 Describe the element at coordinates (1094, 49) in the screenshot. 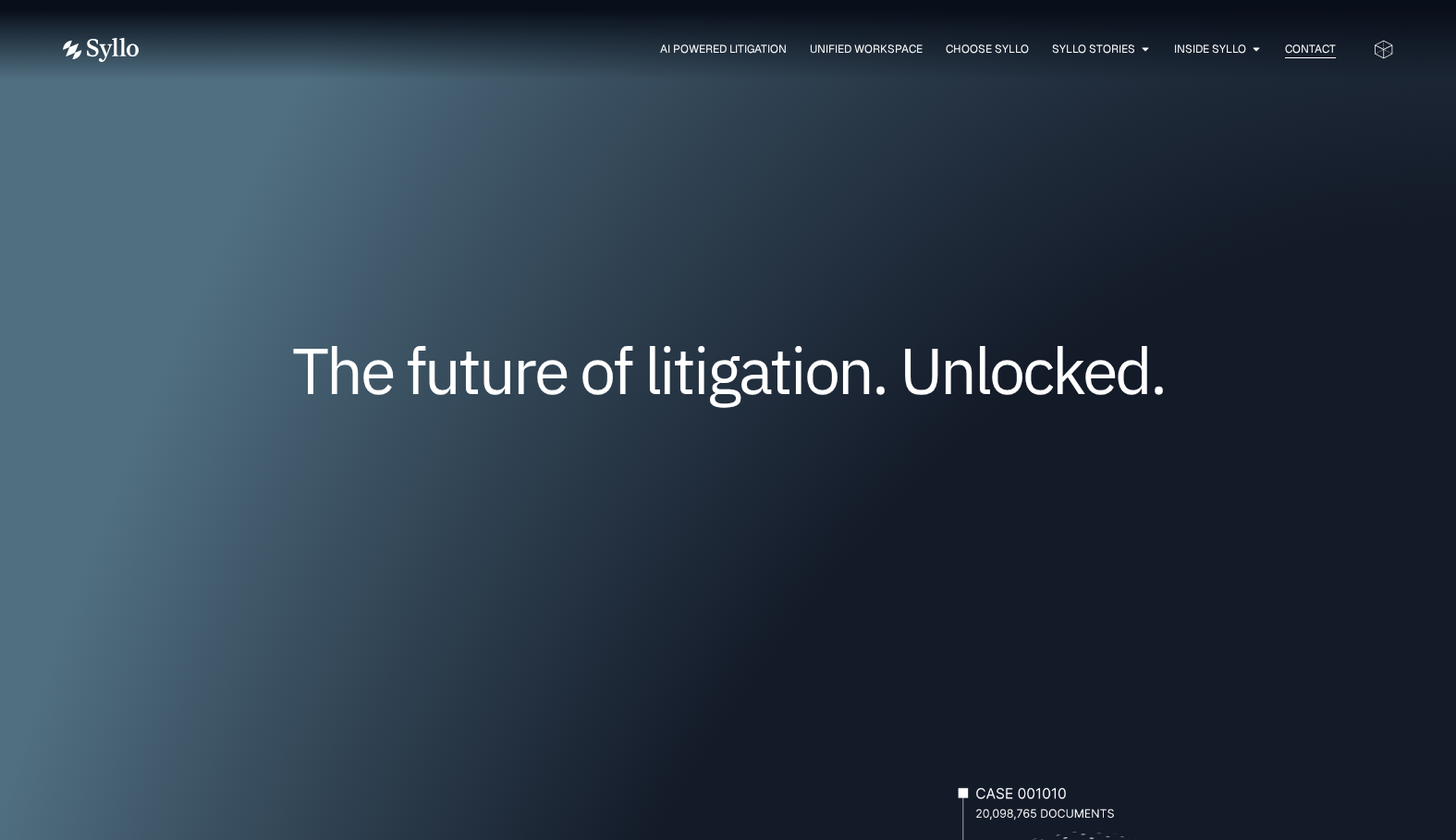

I see `a: Syllo Stories` at that location.